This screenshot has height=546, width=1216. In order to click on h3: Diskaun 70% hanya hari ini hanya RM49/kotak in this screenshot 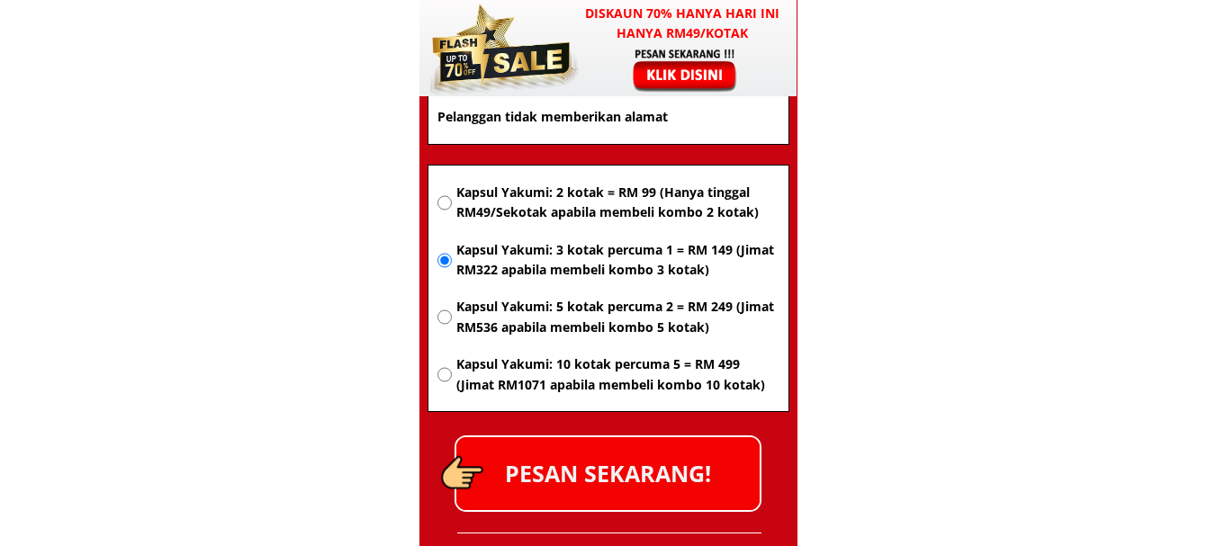, I will do `click(682, 23)`.